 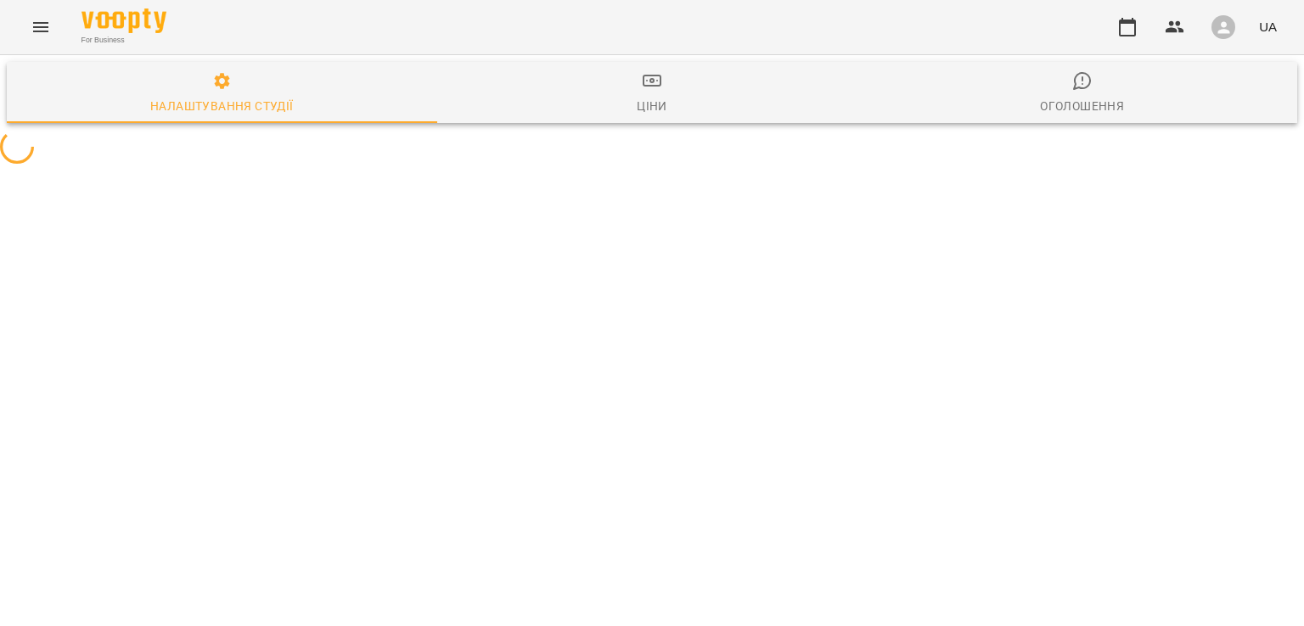 What do you see at coordinates (124, 40) in the screenshot?
I see `span: For Business` at bounding box center [124, 40].